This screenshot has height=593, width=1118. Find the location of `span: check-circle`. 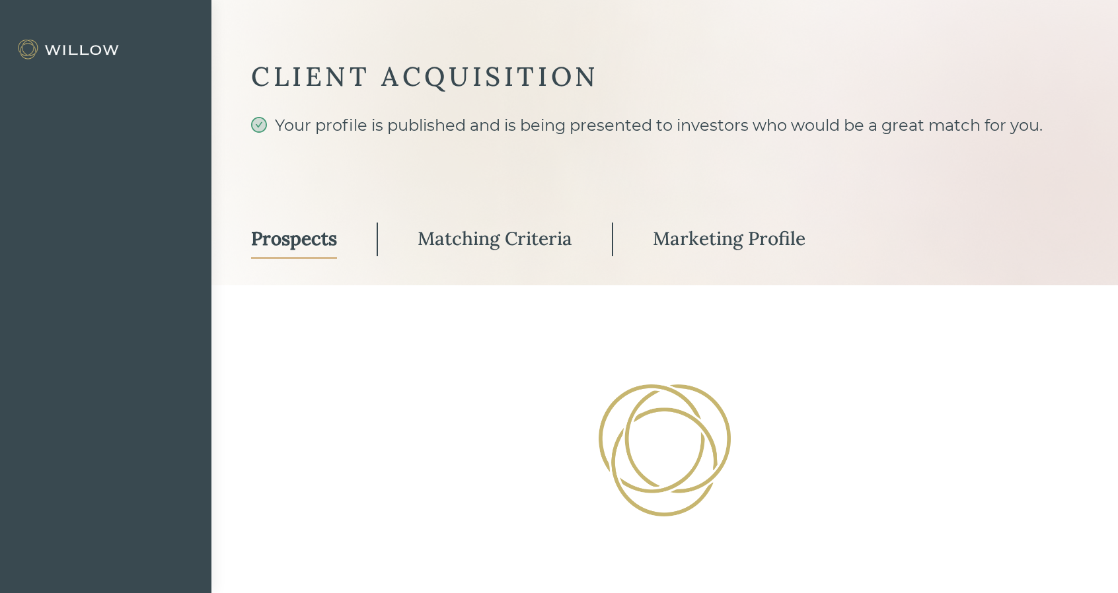

span: check-circle is located at coordinates (259, 125).